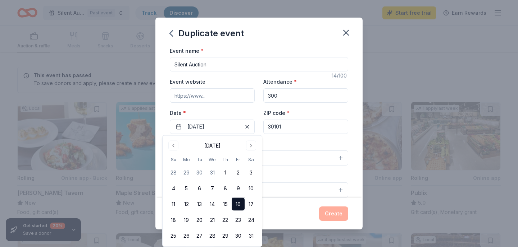 The height and width of the screenshot is (247, 518). I want to click on input: https://www..., so click(212, 96).